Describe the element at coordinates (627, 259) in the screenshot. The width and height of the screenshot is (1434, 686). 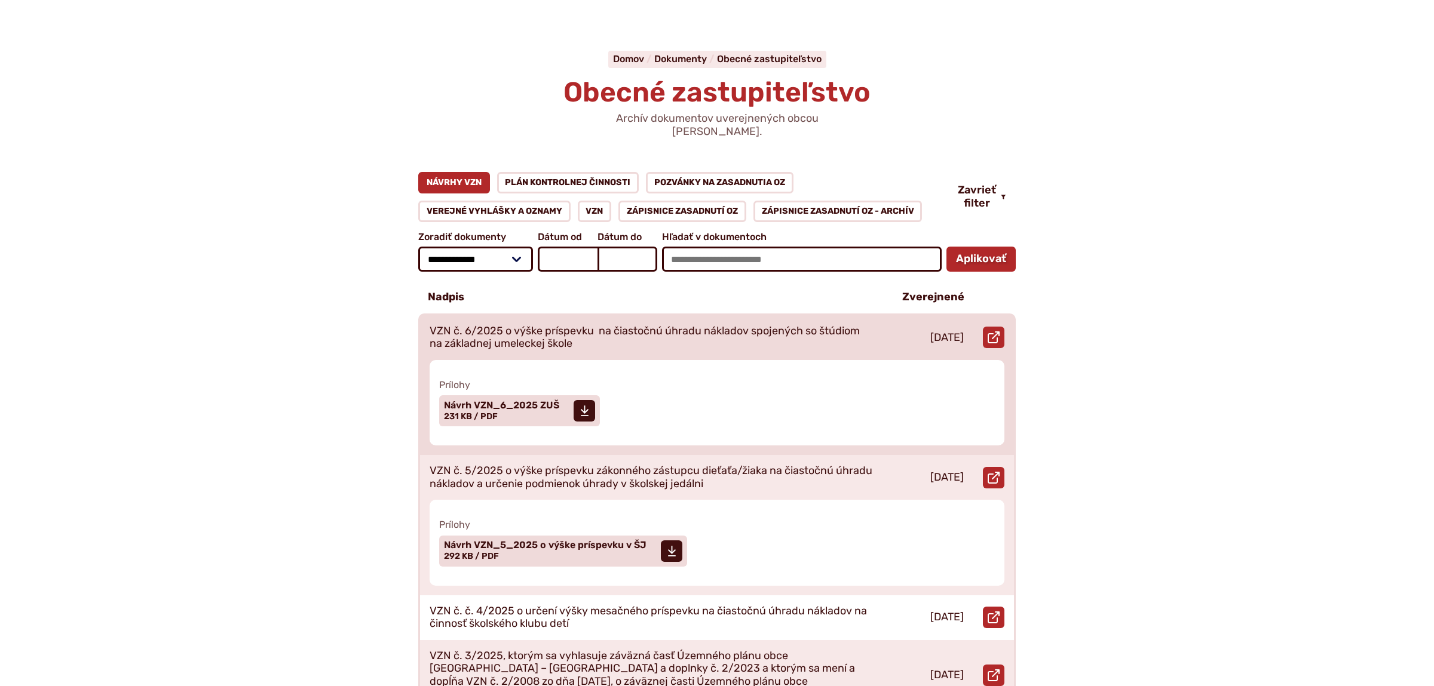
I see `input: Dátum do` at that location.